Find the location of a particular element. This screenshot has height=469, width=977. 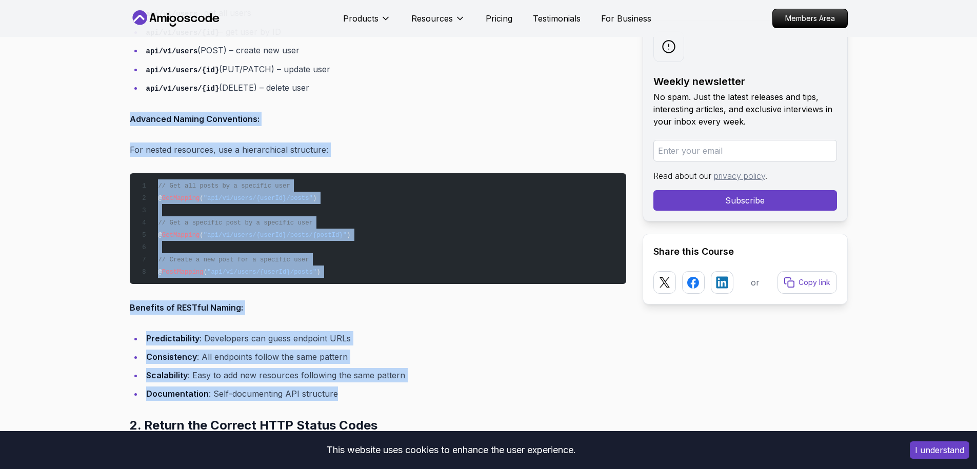

span: // Get all posts by a specific user is located at coordinates (224, 186).